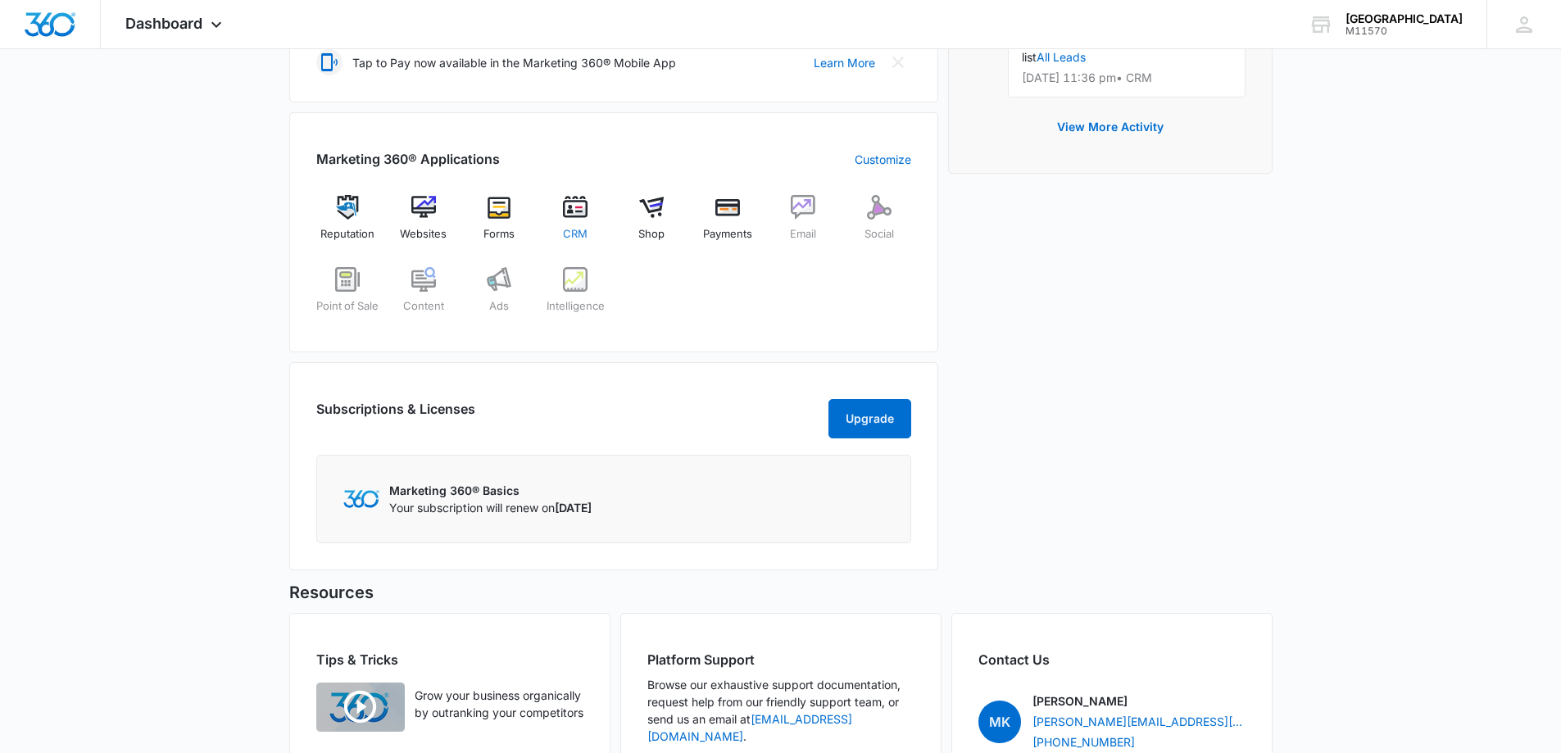  What do you see at coordinates (844, 62) in the screenshot?
I see `a: Learn More` at bounding box center [844, 62].